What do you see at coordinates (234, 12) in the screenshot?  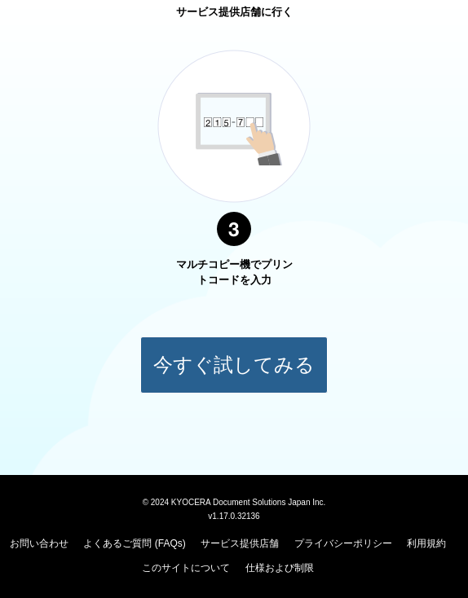 I see `p: サービス提供店舗に行く` at bounding box center [234, 12].